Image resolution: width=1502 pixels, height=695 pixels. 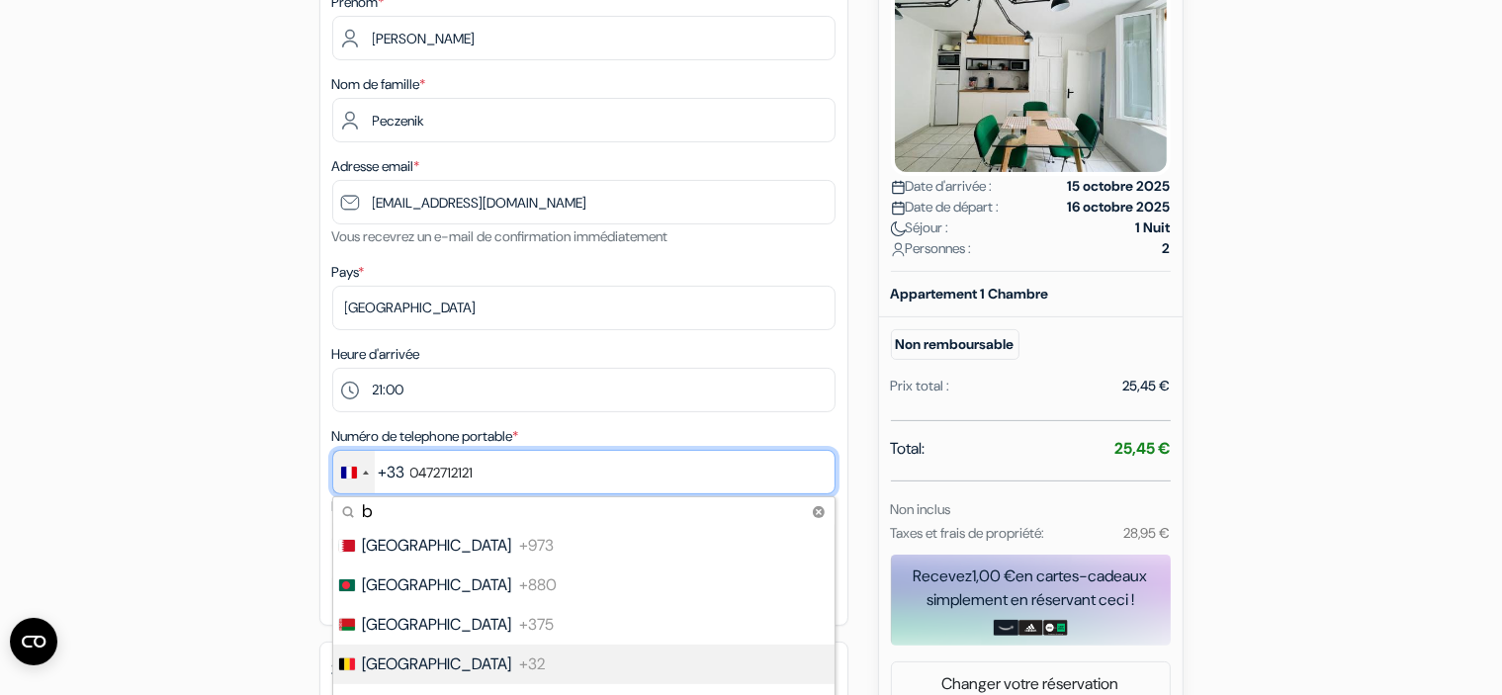 I want to click on span: Date de départ :, so click(x=945, y=207).